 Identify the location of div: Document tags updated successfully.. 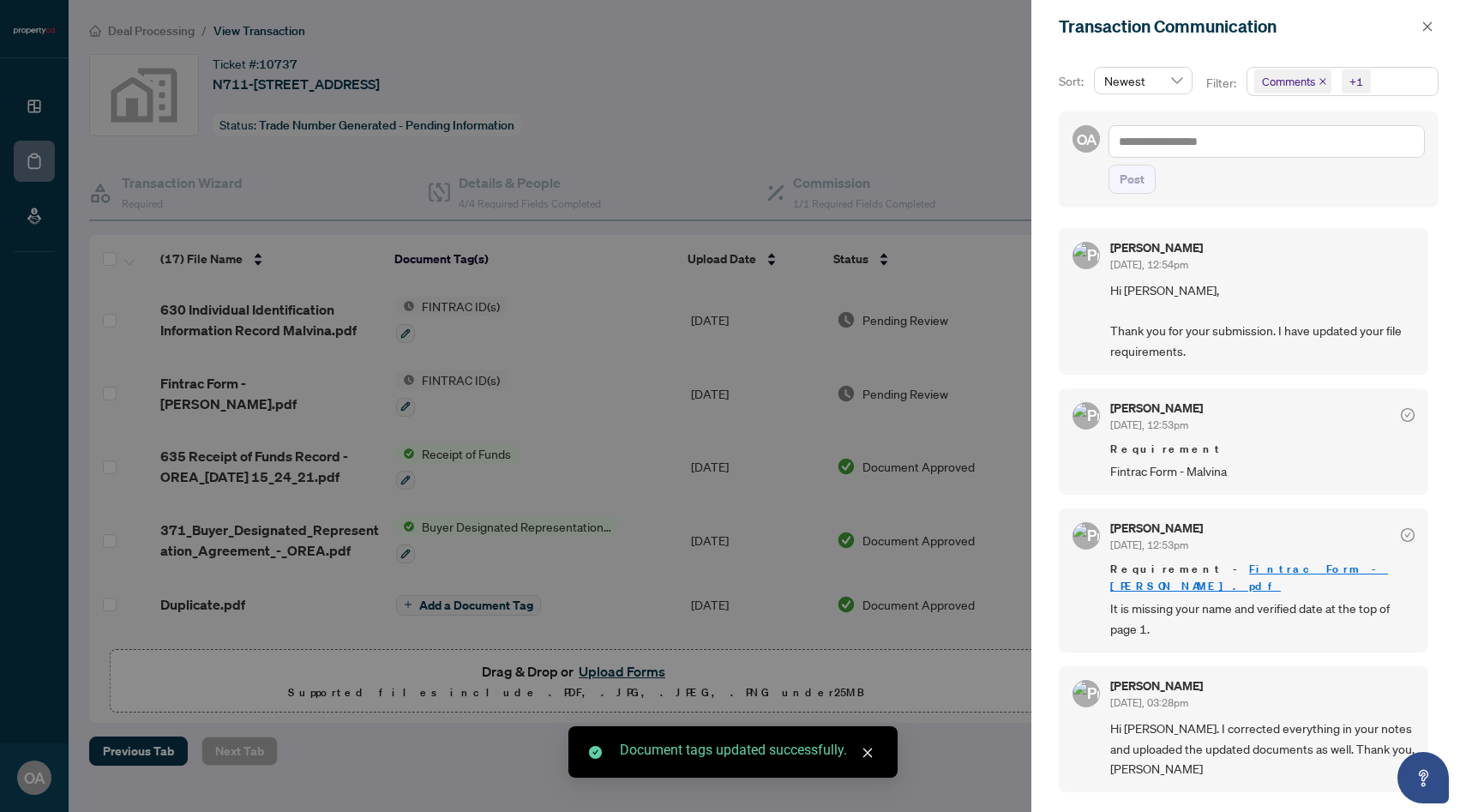
(748, 750).